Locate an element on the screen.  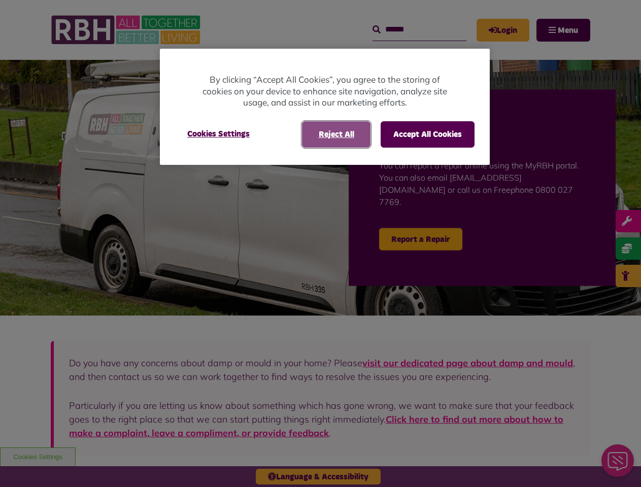
div: Close Web Assistant is located at coordinates (22, 19).